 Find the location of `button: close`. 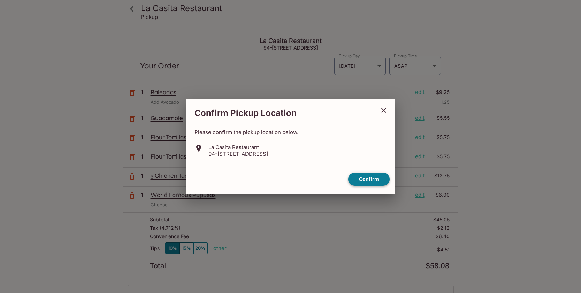

button: close is located at coordinates (384, 110).